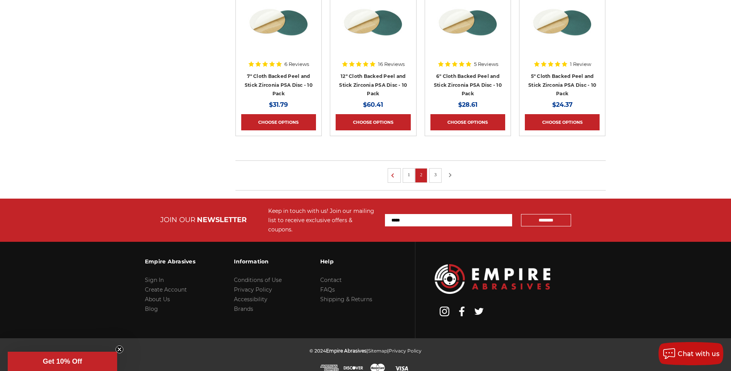 The height and width of the screenshot is (371, 731). Describe the element at coordinates (331, 280) in the screenshot. I see `a: Contact` at that location.